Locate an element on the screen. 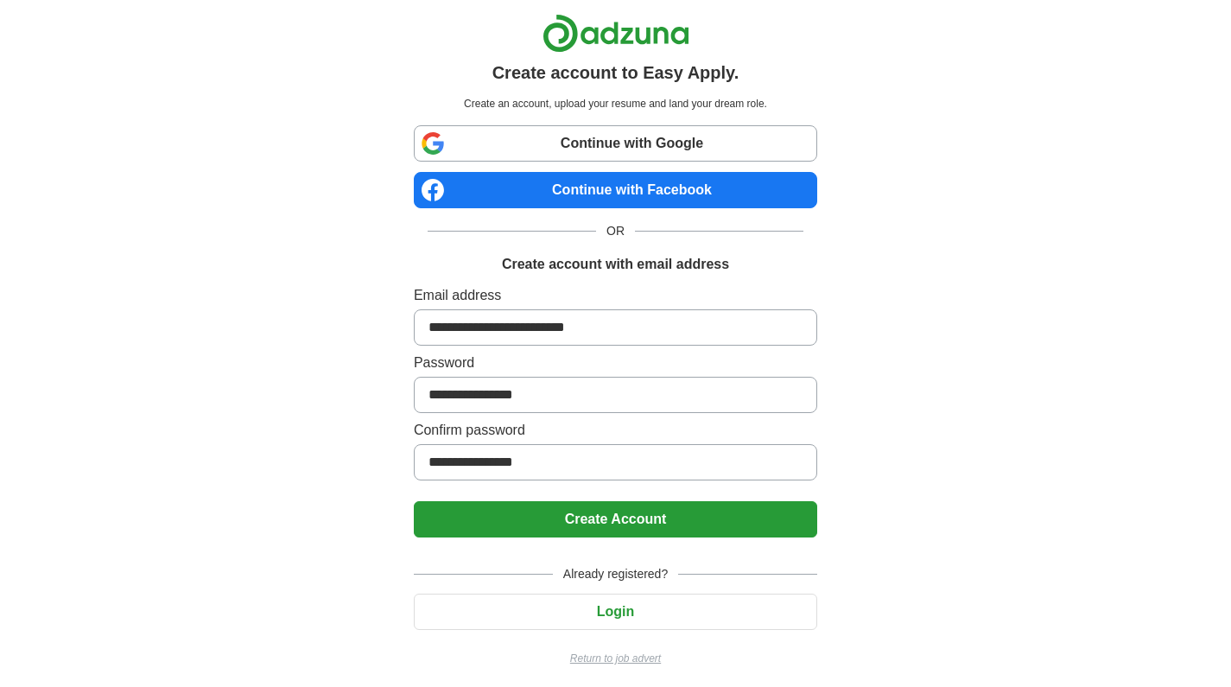  button: Login is located at coordinates (615, 612).